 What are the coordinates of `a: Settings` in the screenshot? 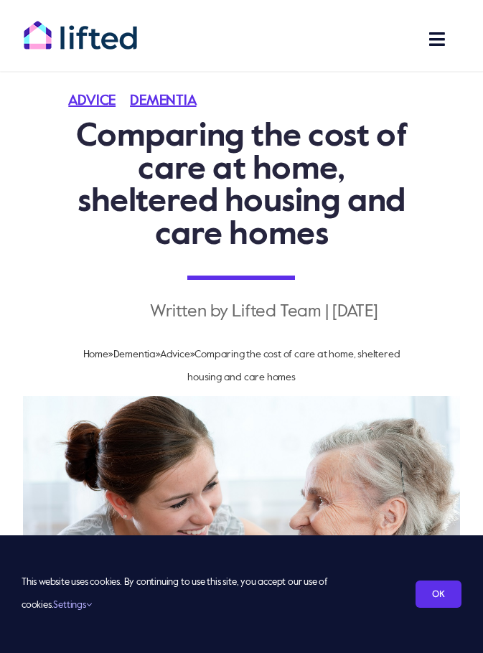 It's located at (72, 605).